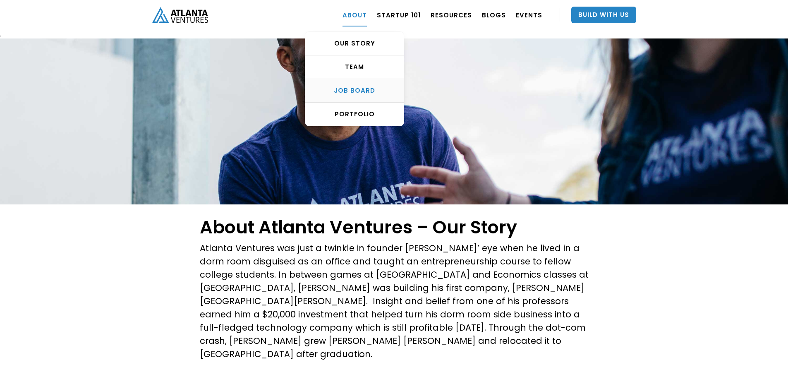  I want to click on div: TEAM, so click(354, 67).